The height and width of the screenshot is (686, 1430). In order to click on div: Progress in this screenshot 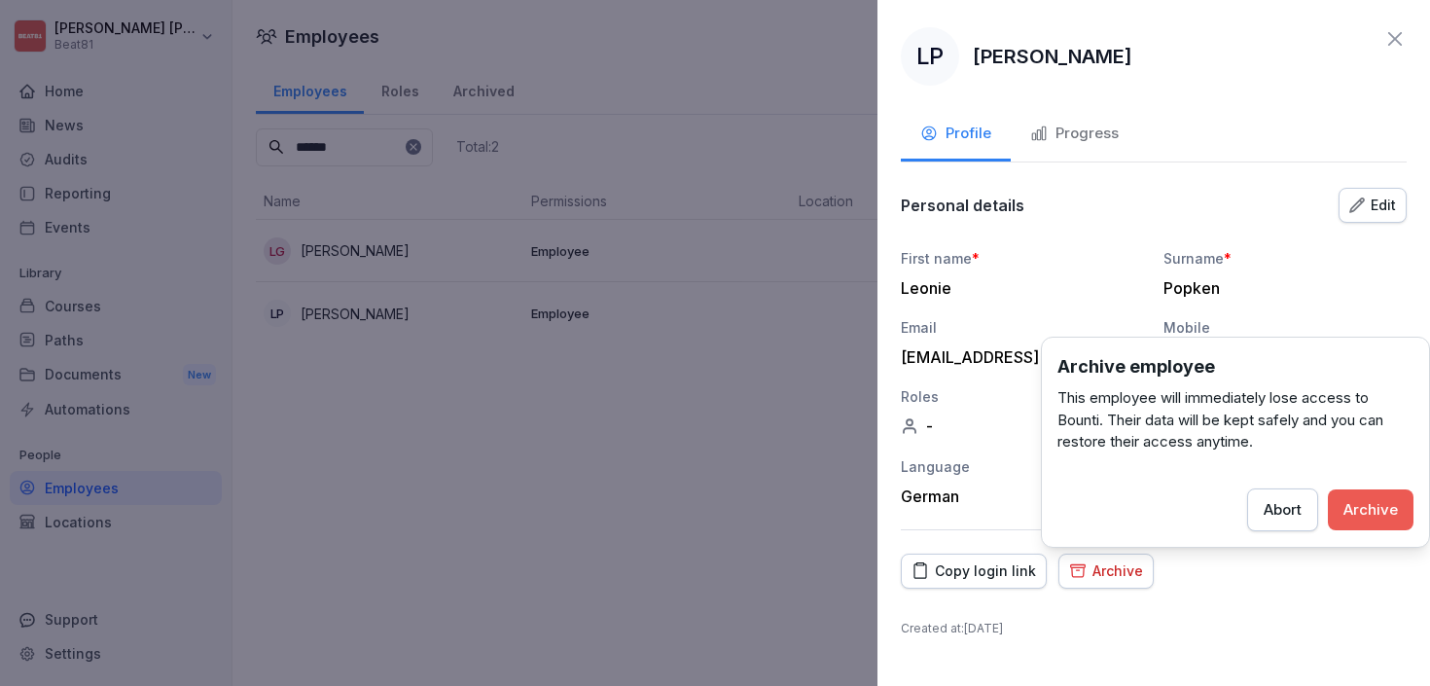, I will do `click(1074, 133)`.